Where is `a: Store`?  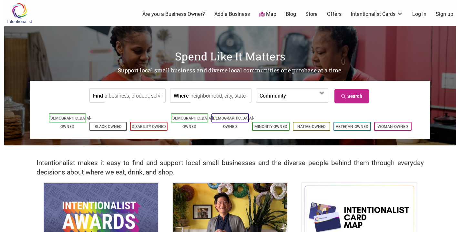 a: Store is located at coordinates (312, 14).